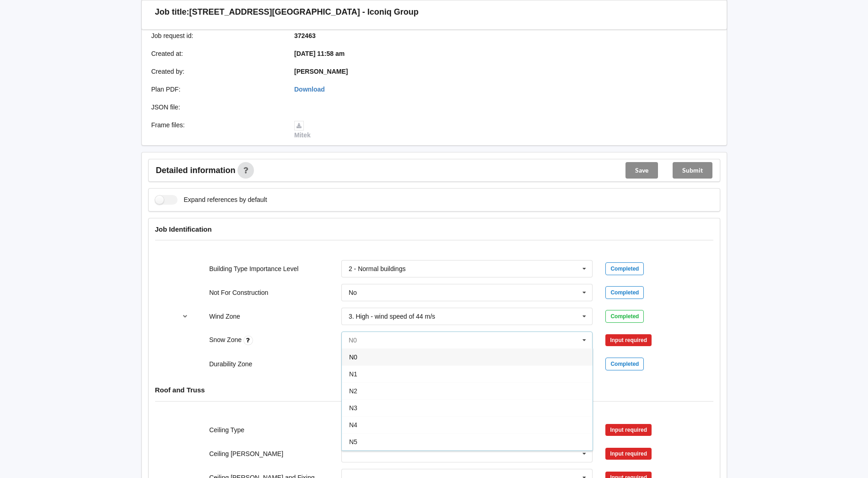  Describe the element at coordinates (353, 391) in the screenshot. I see `span: N2` at that location.